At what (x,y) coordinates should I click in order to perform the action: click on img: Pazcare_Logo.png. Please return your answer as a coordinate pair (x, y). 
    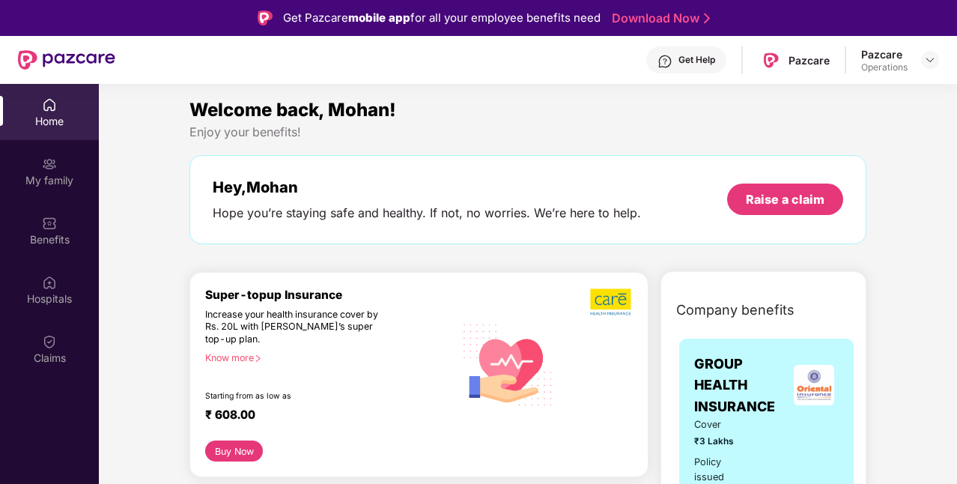
    Looking at the image, I should click on (771, 60).